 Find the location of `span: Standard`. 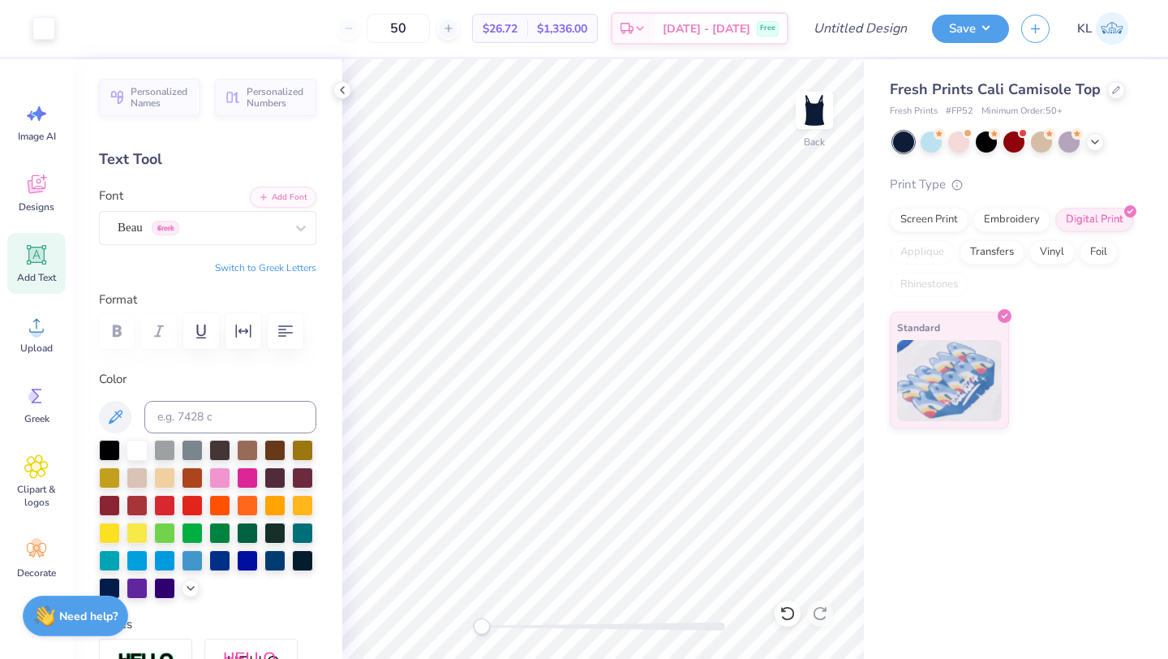

span: Standard is located at coordinates (919, 327).